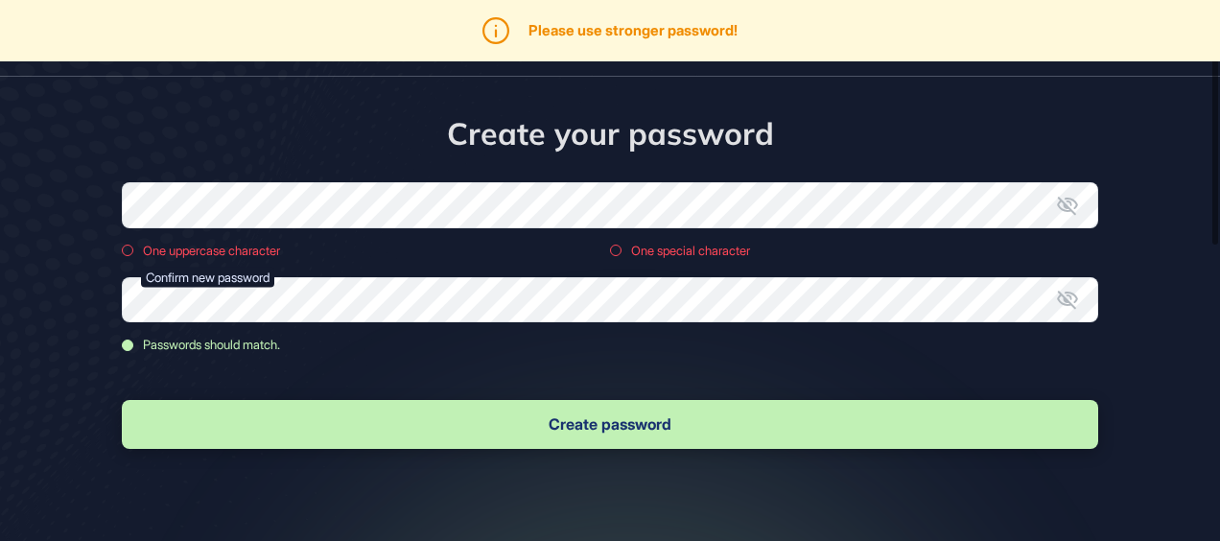 This screenshot has width=1220, height=541. I want to click on div: Please use stronger password!, so click(633, 31).